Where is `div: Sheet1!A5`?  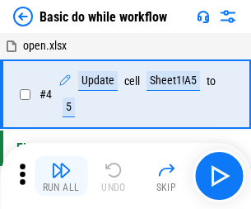 div: Sheet1!A5 is located at coordinates (173, 81).